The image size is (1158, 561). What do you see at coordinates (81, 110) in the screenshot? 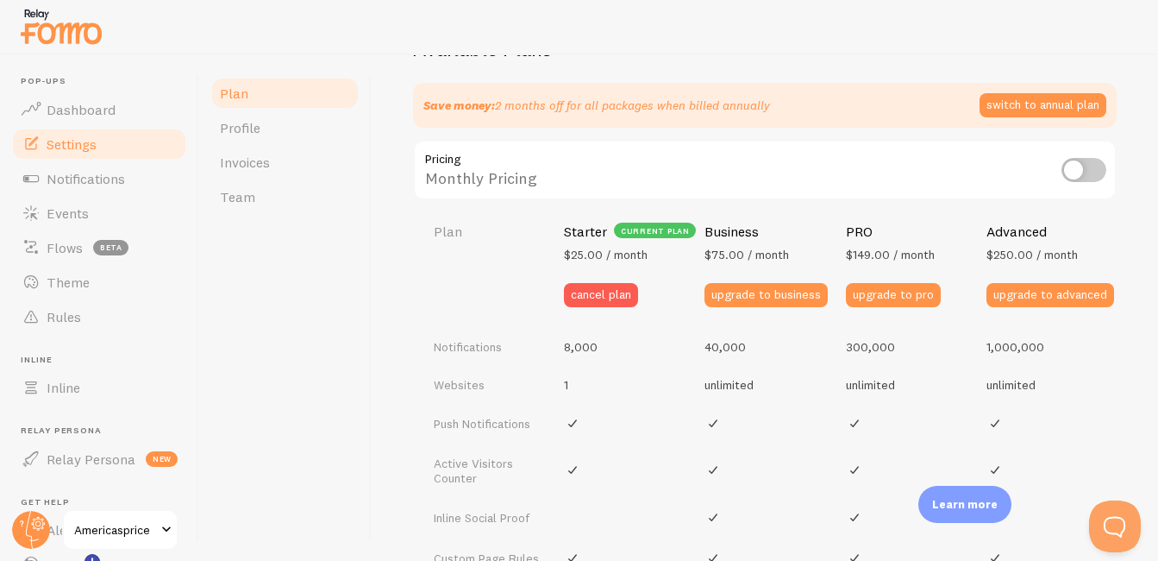
I see `span: Dashboard` at bounding box center [81, 110].